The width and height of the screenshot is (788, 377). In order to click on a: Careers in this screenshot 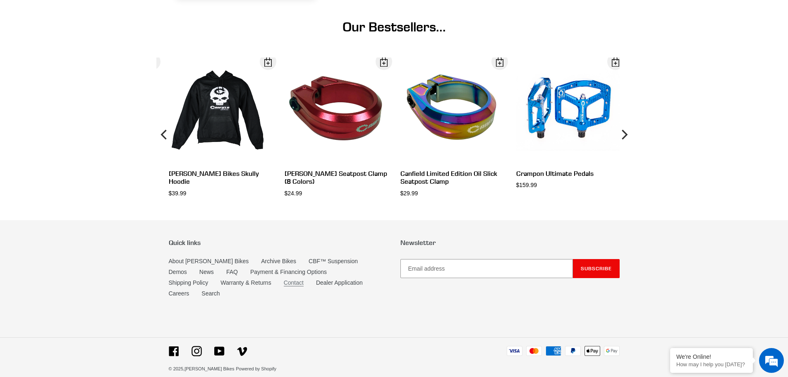, I will do `click(179, 293)`.